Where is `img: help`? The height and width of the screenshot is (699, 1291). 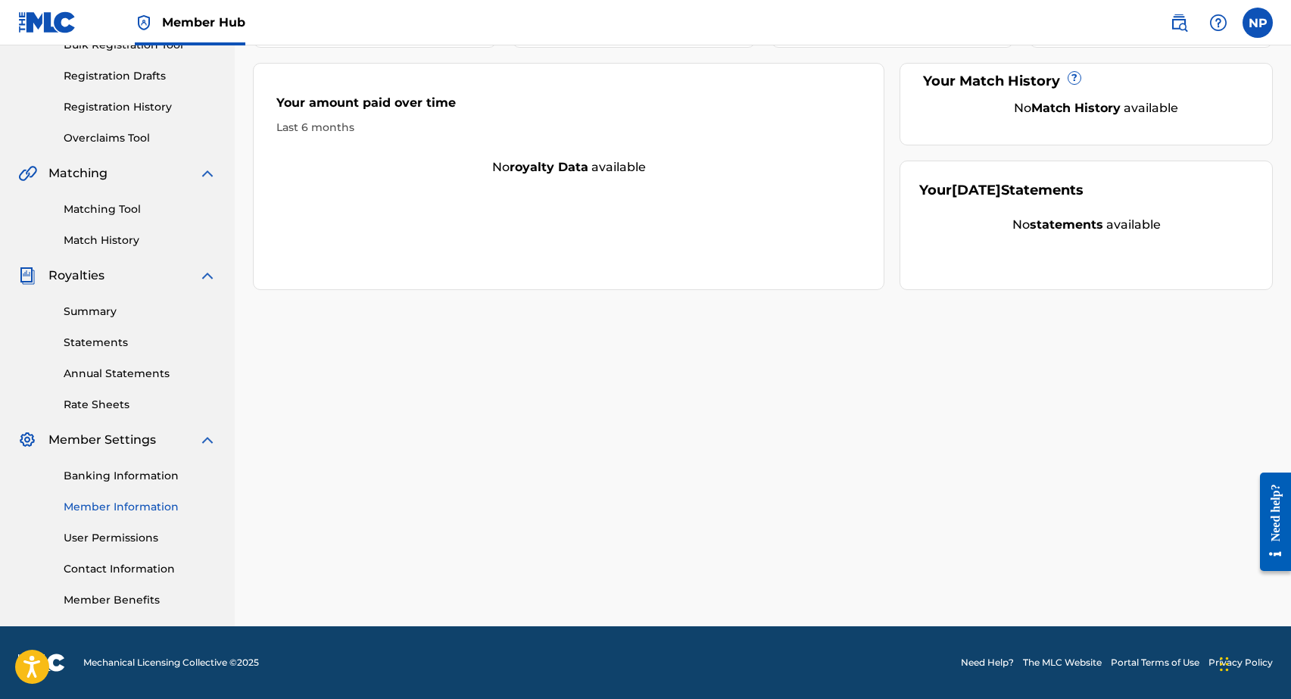
img: help is located at coordinates (1219, 23).